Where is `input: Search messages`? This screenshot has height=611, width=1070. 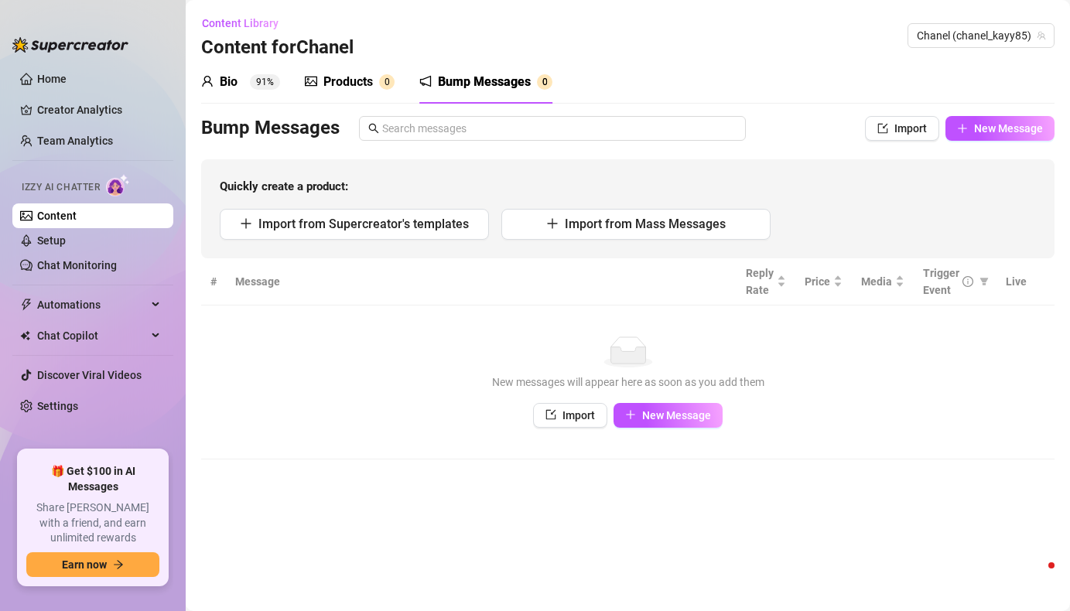
input: Search messages is located at coordinates (559, 128).